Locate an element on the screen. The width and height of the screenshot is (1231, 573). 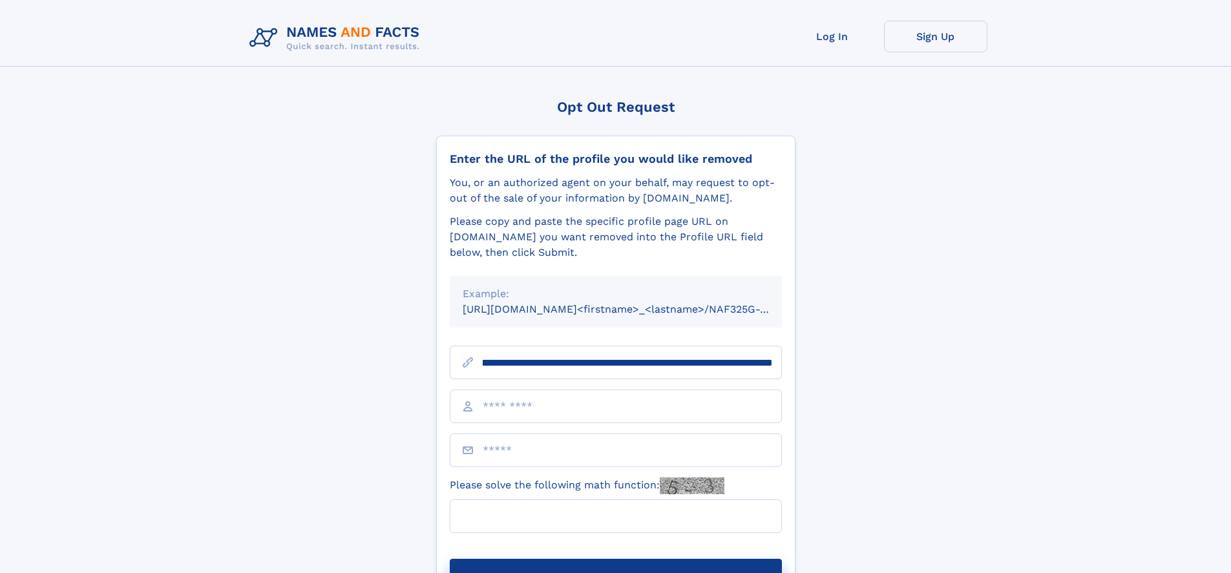
a: Log In is located at coordinates (832, 36).